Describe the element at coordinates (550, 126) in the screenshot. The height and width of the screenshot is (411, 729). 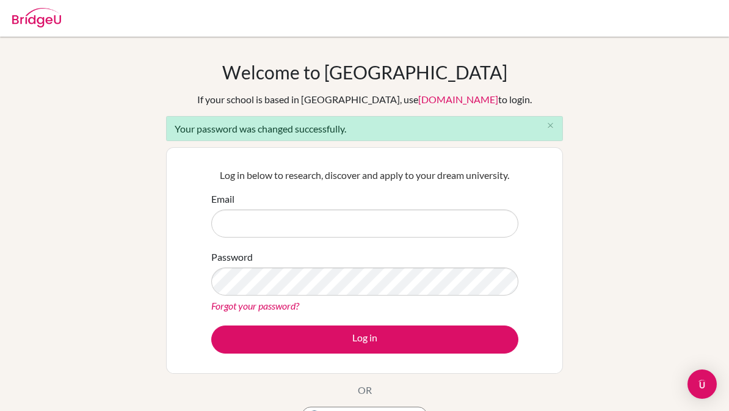
I see `button: Close` at that location.